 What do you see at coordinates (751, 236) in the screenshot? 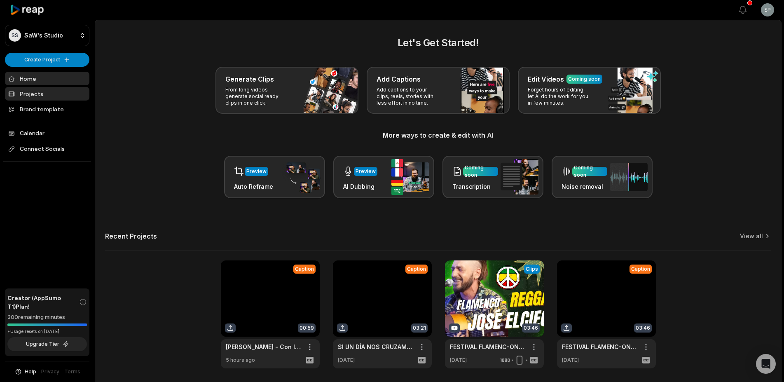
I see `a: View all` at bounding box center [751, 236].